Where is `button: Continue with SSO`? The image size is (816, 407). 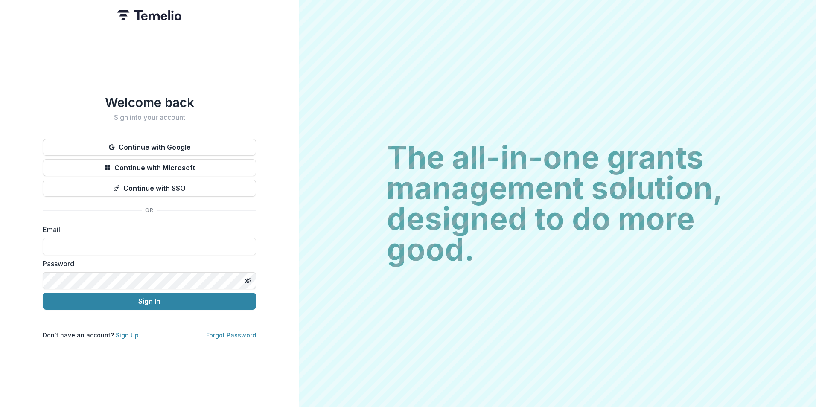
button: Continue with SSO is located at coordinates (149, 188).